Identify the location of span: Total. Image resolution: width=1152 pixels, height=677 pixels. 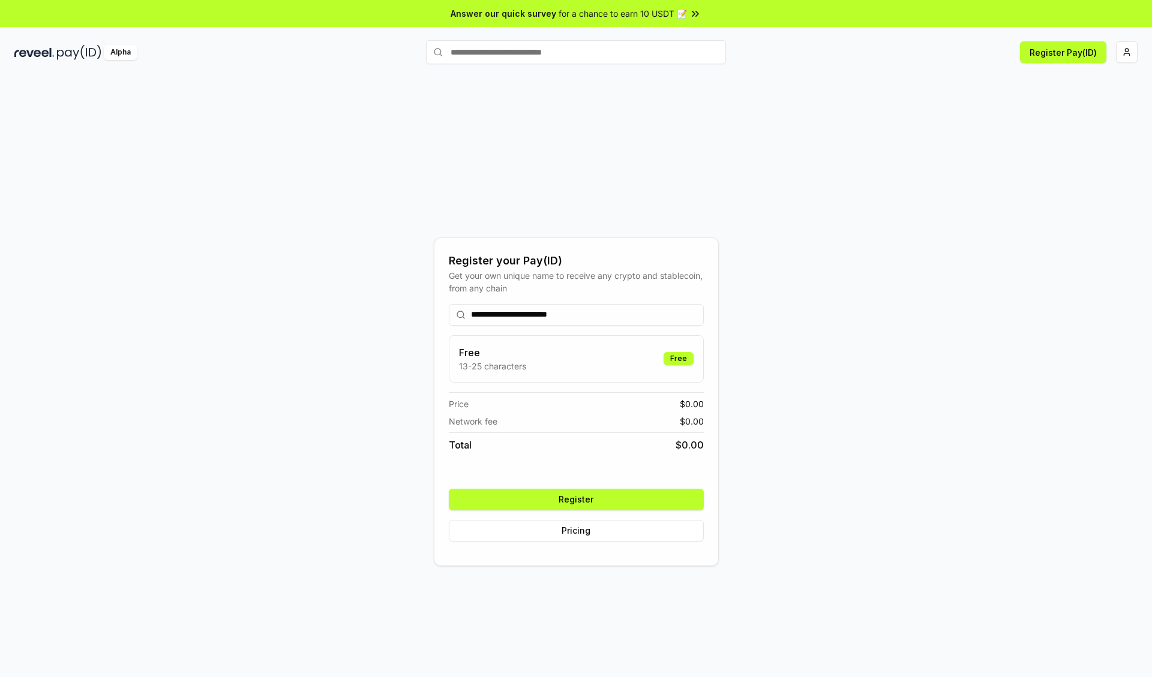
(460, 445).